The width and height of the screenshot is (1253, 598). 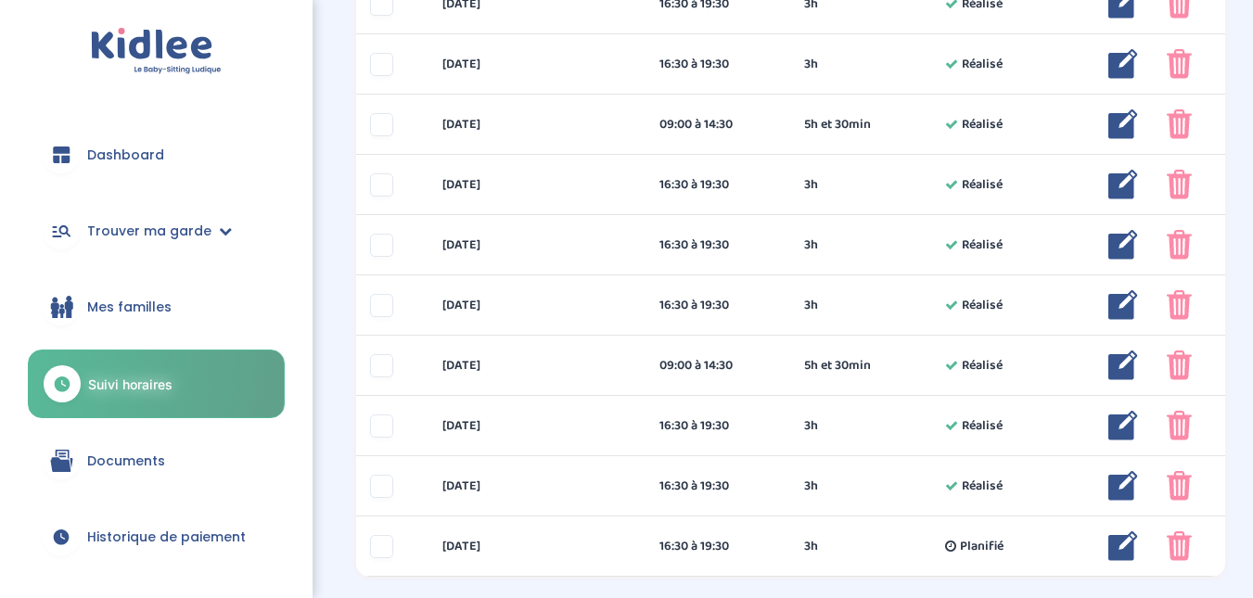 What do you see at coordinates (130, 384) in the screenshot?
I see `span: Suivi horaires` at bounding box center [130, 384].